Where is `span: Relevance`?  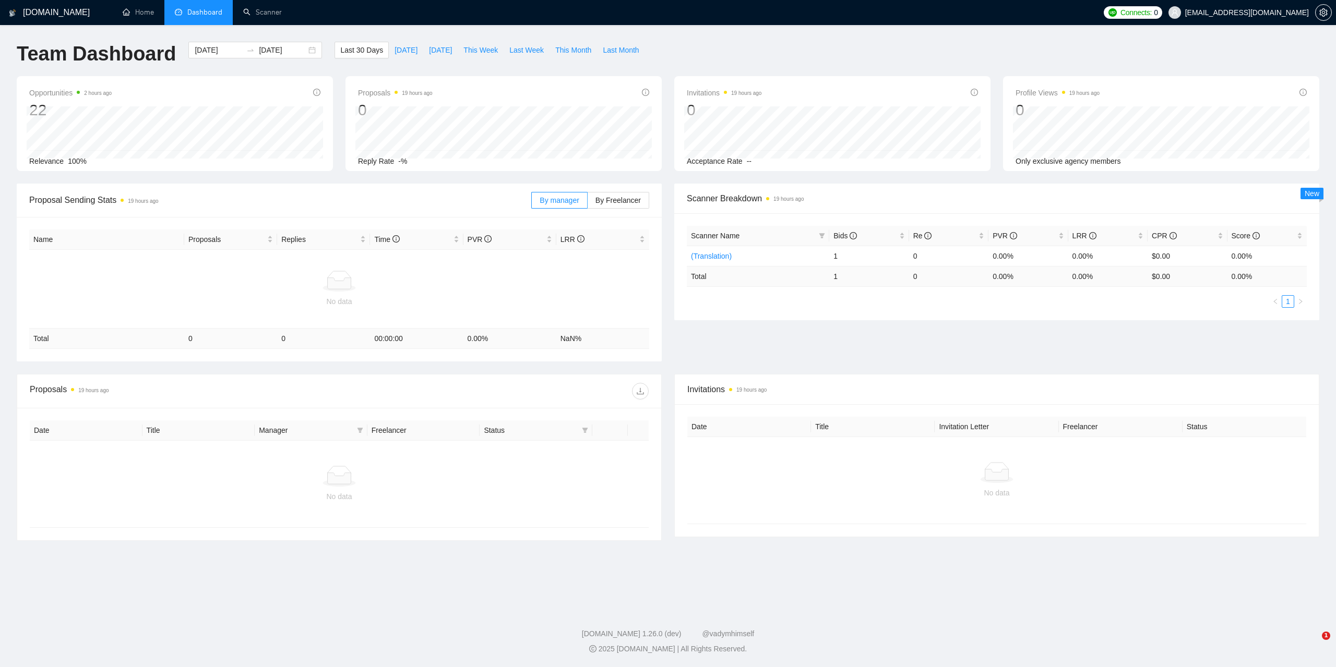 span: Relevance is located at coordinates (46, 161).